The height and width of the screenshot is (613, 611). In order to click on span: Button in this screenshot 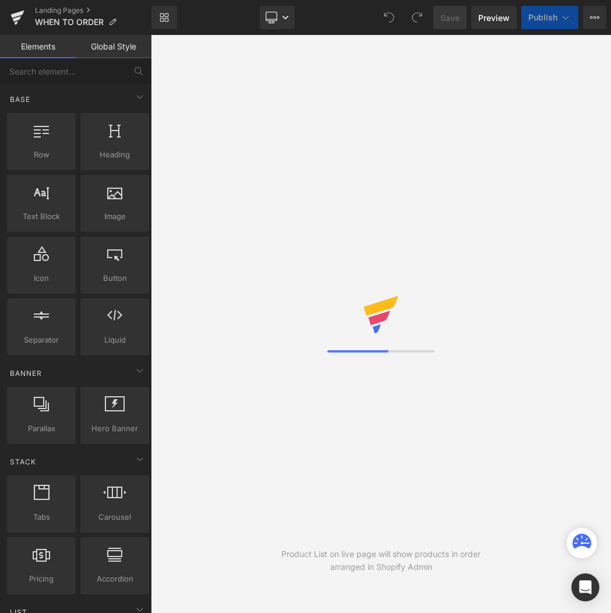, I will do `click(115, 278)`.